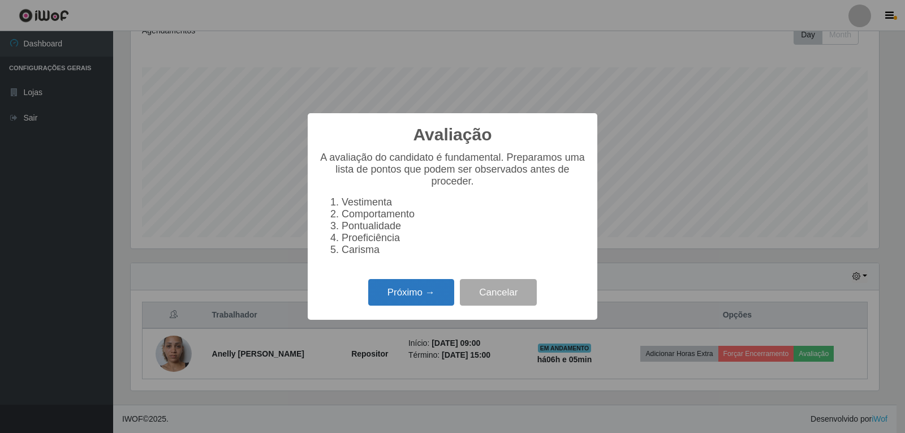 This screenshot has width=905, height=433. What do you see at coordinates (464, 249) in the screenshot?
I see `li: Carisma` at bounding box center [464, 249].